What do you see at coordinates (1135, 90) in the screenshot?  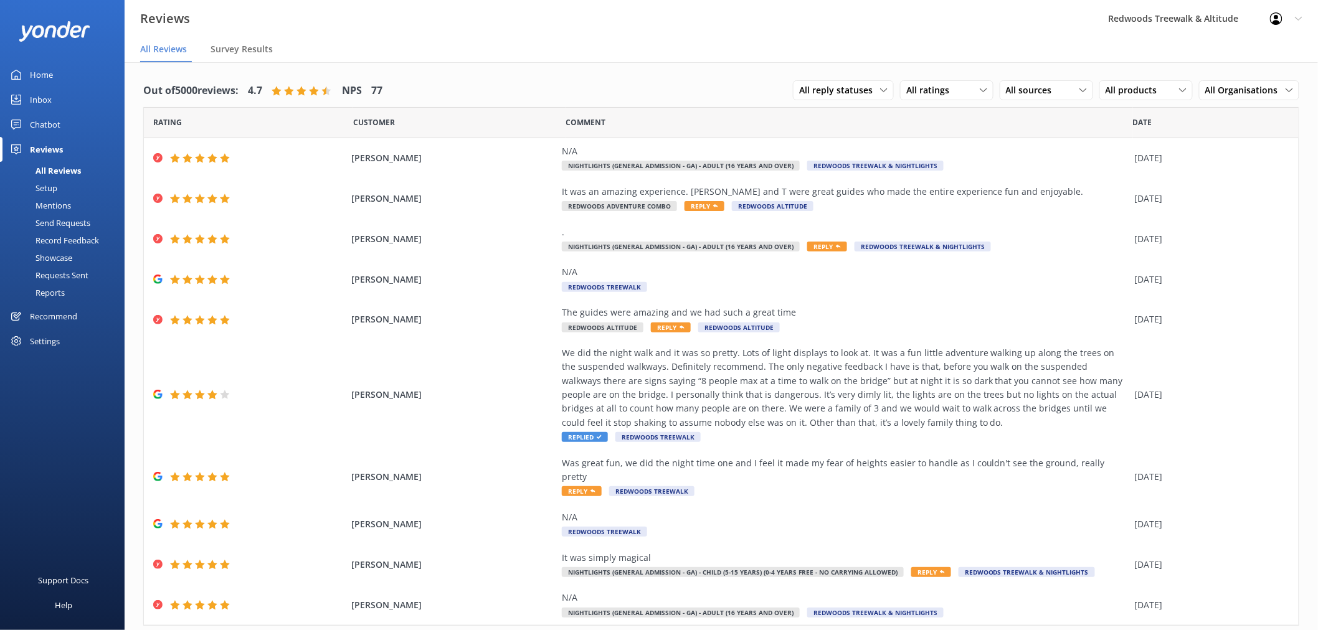 I see `span: All products` at bounding box center [1135, 90].